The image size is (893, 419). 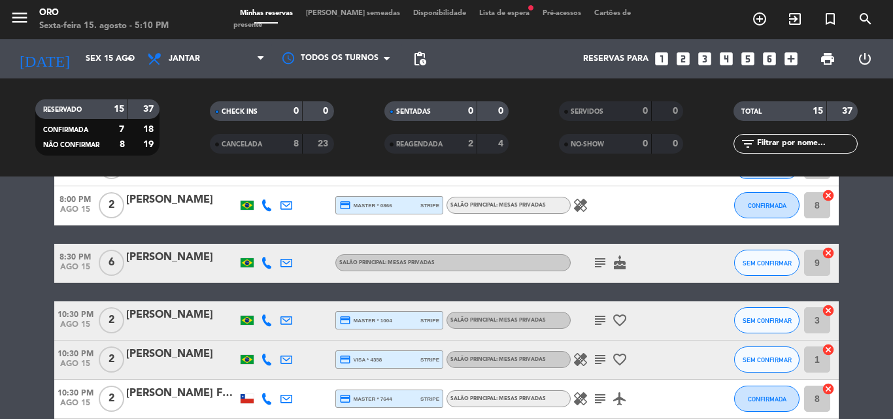 What do you see at coordinates (616, 59) in the screenshot?
I see `span: Reservas para` at bounding box center [616, 59].